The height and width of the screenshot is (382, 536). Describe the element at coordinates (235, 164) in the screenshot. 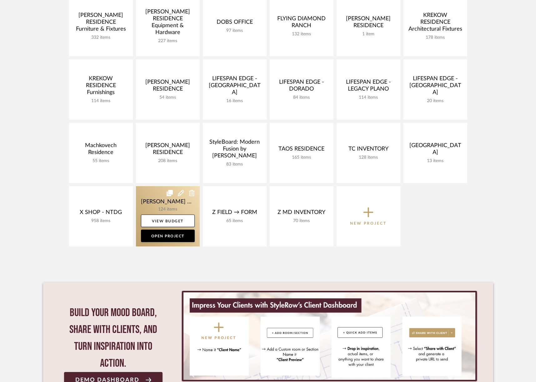

I see `div: 83 items` at that location.